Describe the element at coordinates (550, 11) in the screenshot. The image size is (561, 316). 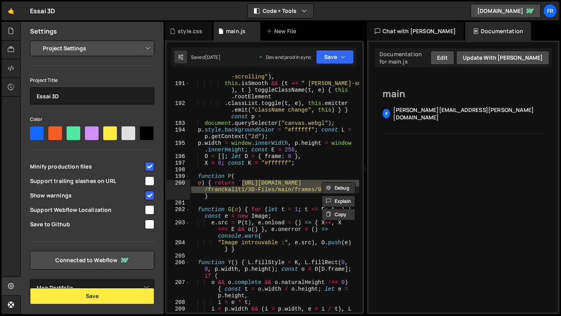
I see `div: Fr` at that location.